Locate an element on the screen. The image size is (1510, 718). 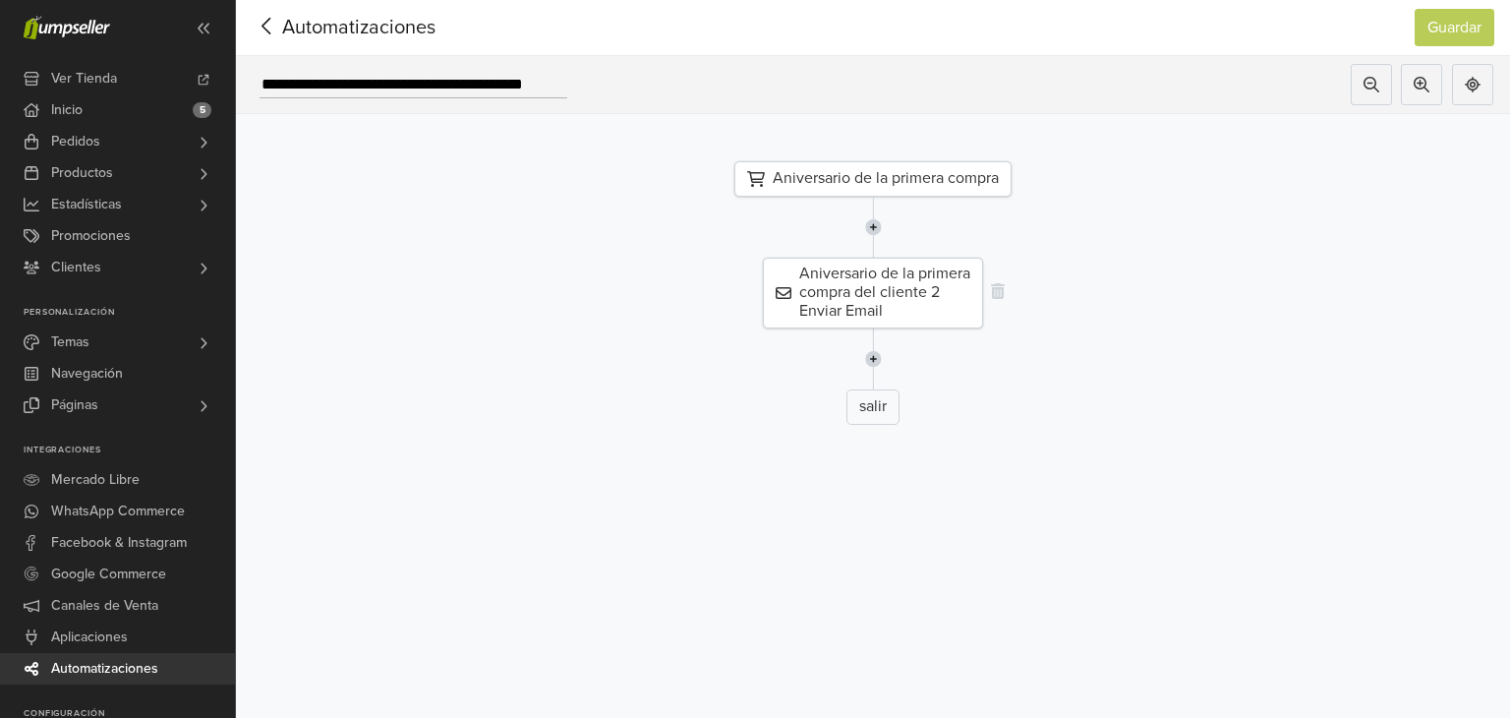
span: Productos is located at coordinates (82, 173).